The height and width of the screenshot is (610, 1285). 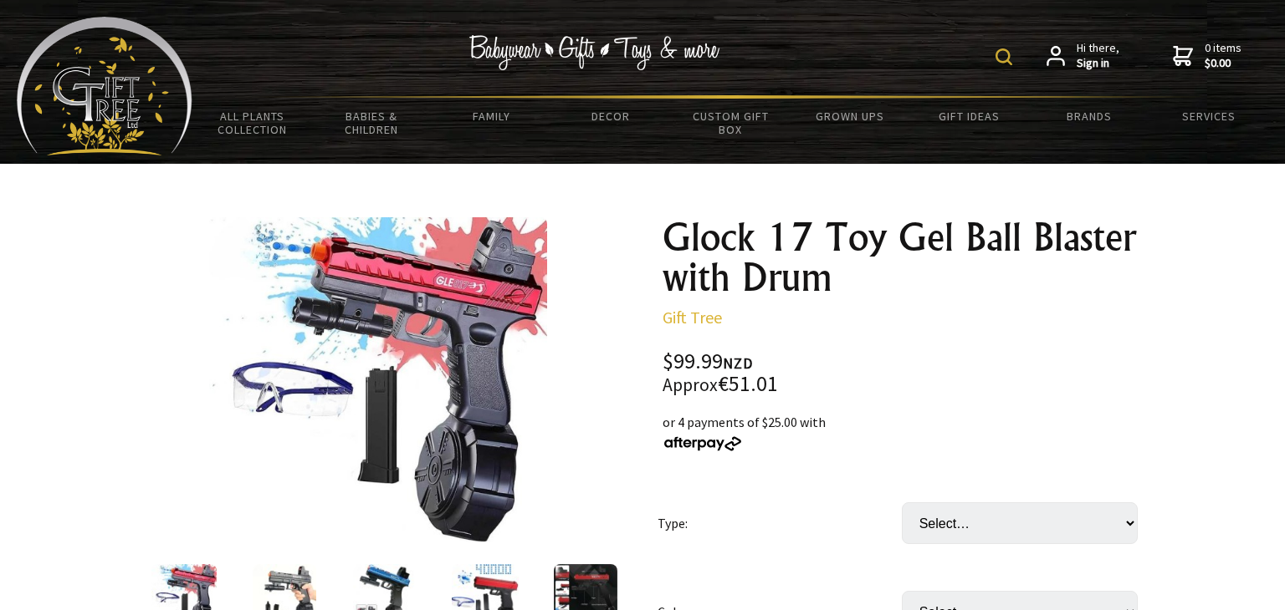 What do you see at coordinates (907, 373) in the screenshot?
I see `div: $99.99 €51.01` at bounding box center [907, 373].